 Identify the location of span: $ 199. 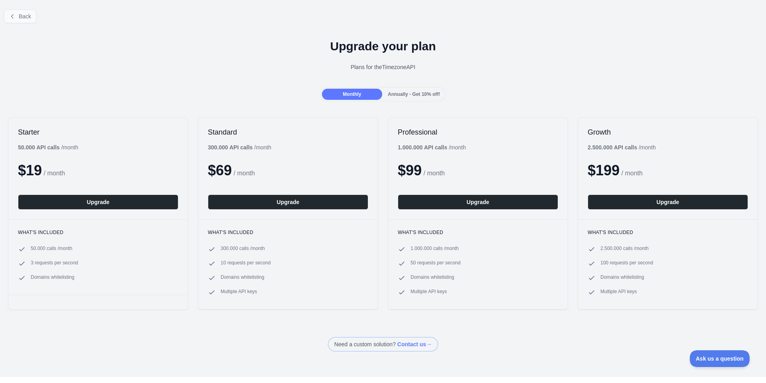
(604, 170).